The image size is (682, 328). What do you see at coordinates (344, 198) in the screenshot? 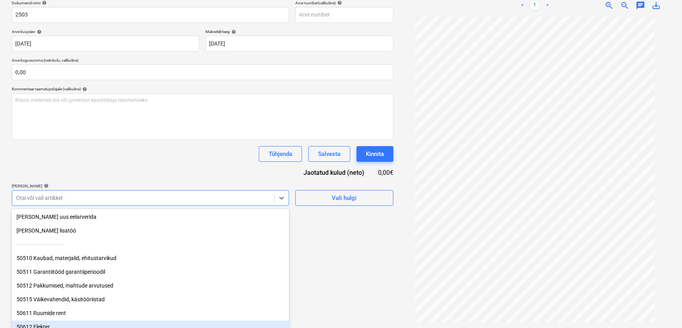
I see `div: Vali hulgi` at bounding box center [344, 198].